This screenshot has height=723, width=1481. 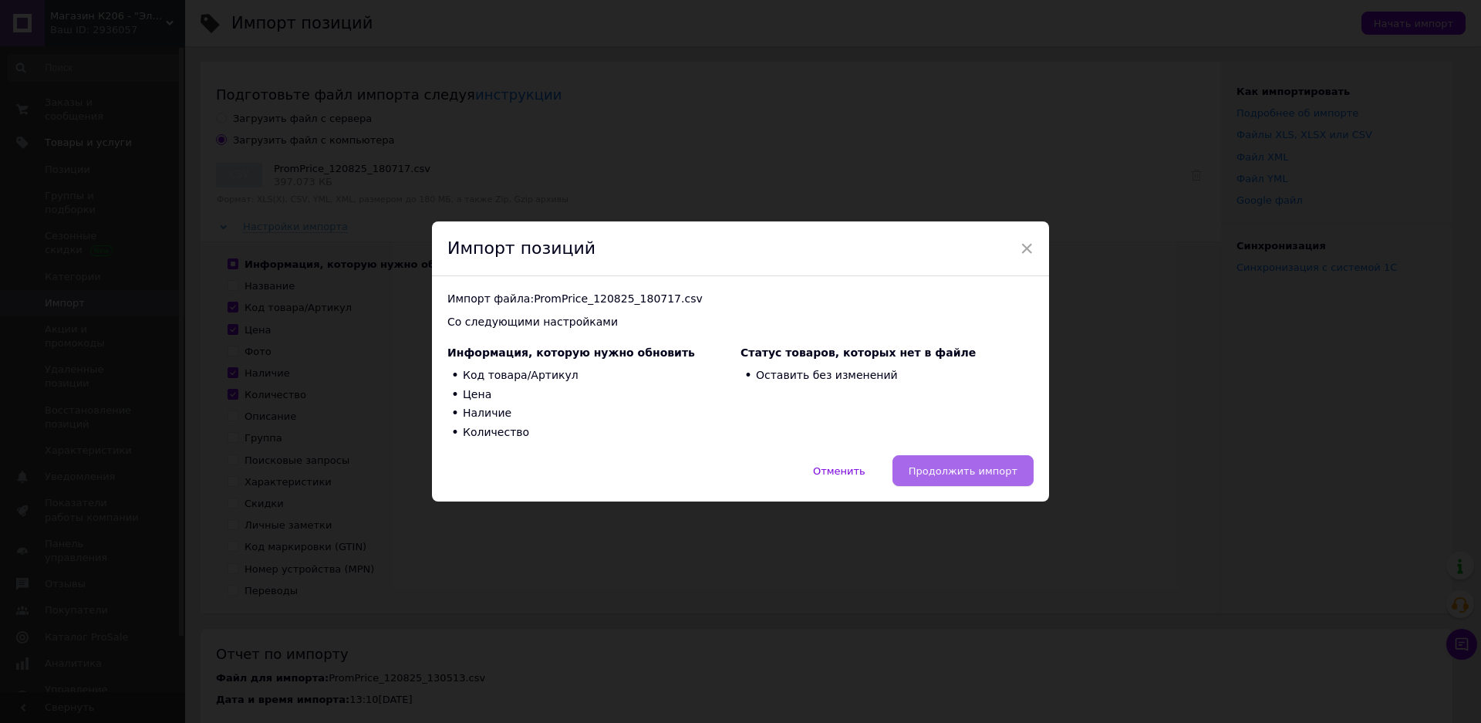 What do you see at coordinates (594, 394) in the screenshot?
I see `li: Цена` at bounding box center [594, 394].